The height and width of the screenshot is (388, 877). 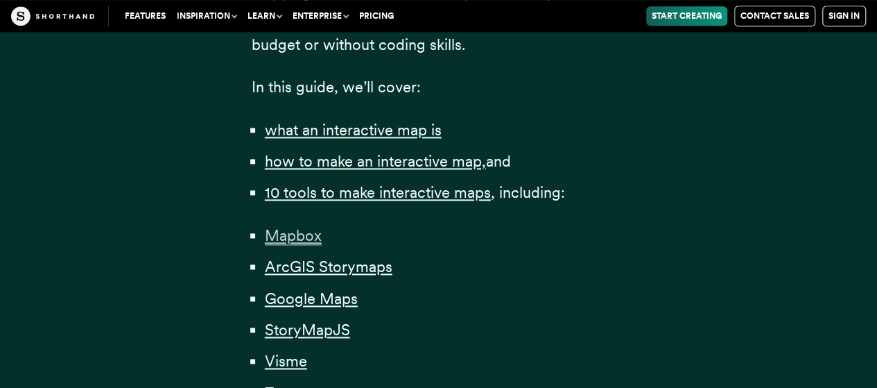 I want to click on span: Visme, so click(x=286, y=361).